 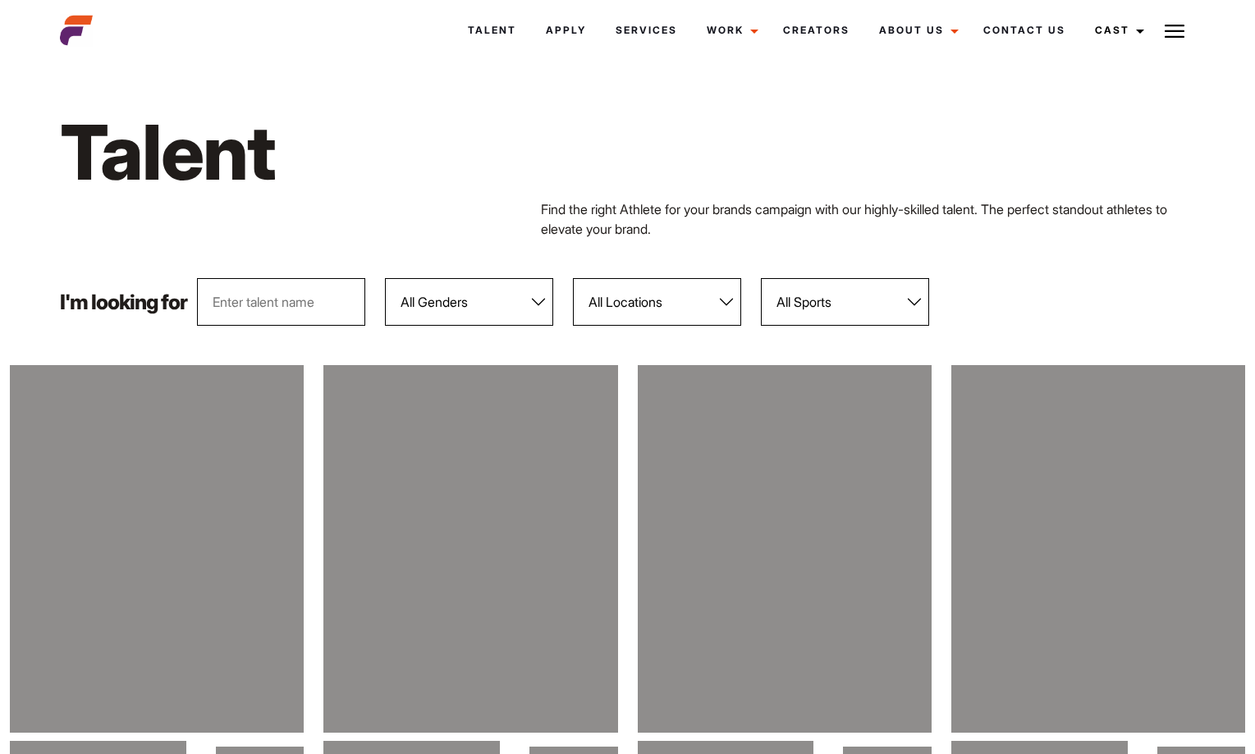 I want to click on img: cropped-aefm-brand-fav-22-square.png, so click(x=76, y=30).